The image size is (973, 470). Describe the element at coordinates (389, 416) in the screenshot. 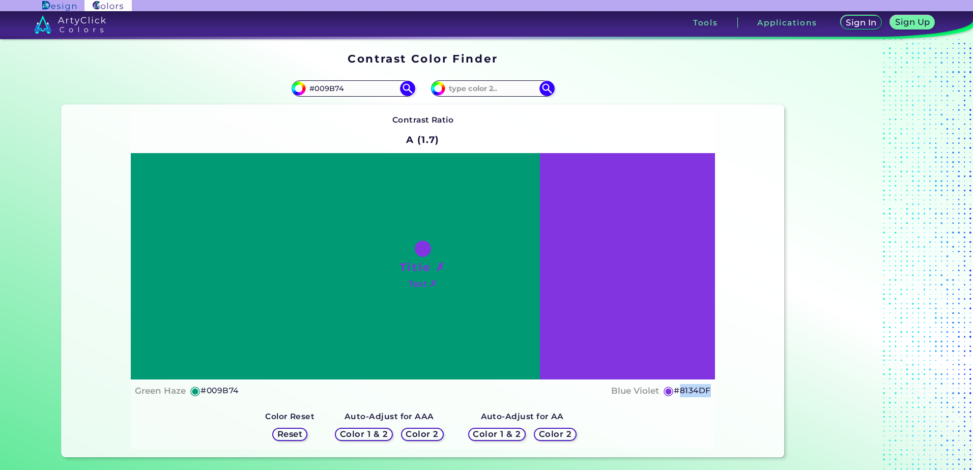

I see `strong: Auto-Adjust for AAA` at that location.